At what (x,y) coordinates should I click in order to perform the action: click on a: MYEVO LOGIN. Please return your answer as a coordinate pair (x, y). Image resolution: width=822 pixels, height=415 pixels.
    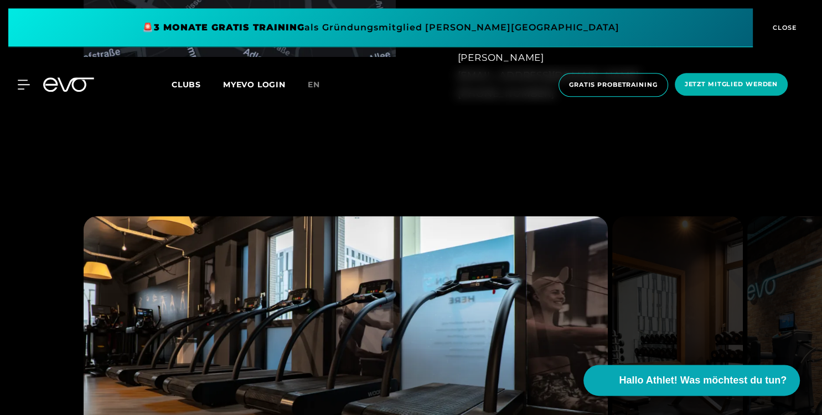
    Looking at the image, I should click on (254, 85).